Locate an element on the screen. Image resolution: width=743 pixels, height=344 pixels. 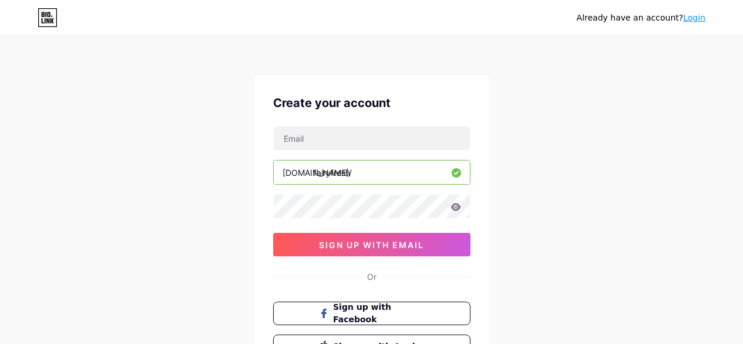
div: Already have an account? is located at coordinates (641, 18).